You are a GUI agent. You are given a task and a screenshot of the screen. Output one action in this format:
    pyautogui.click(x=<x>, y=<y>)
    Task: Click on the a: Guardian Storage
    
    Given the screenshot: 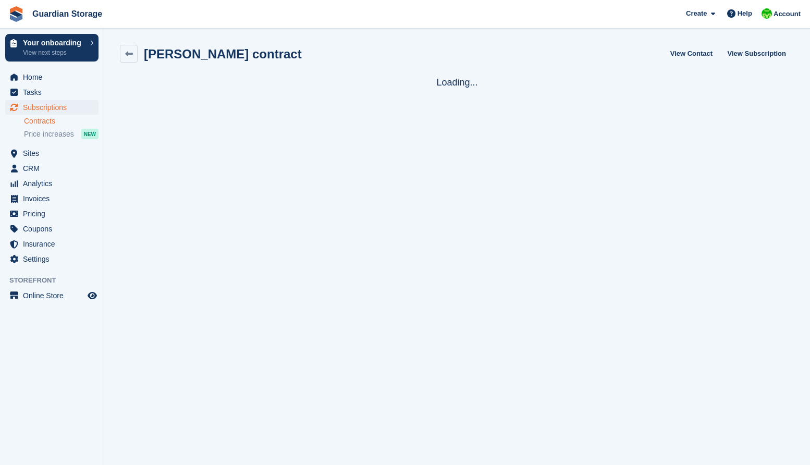 What is the action you would take?
    pyautogui.click(x=67, y=14)
    